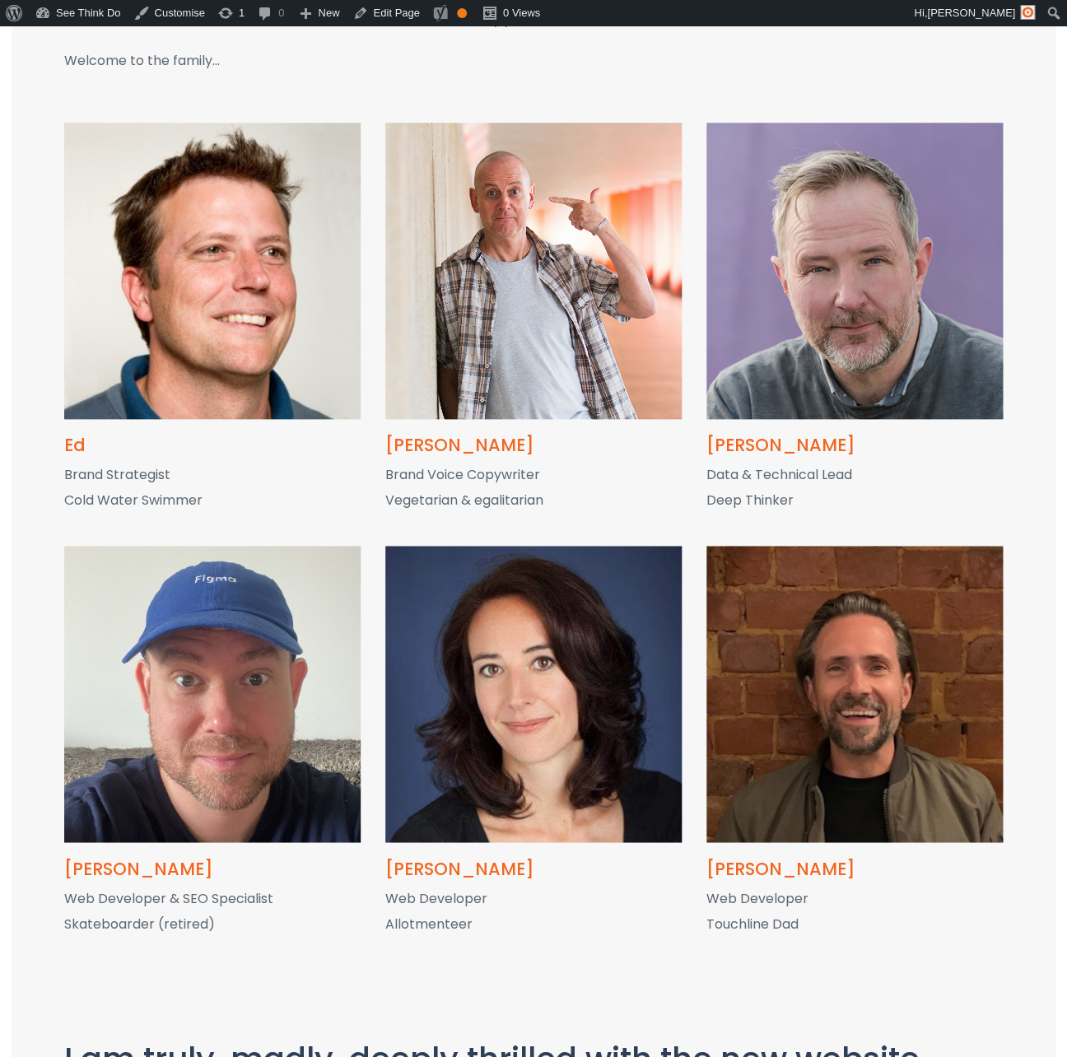  What do you see at coordinates (212, 911) in the screenshot?
I see `p: Web Developer & SEO Specialist Skateboarder (retired)` at bounding box center [212, 911].